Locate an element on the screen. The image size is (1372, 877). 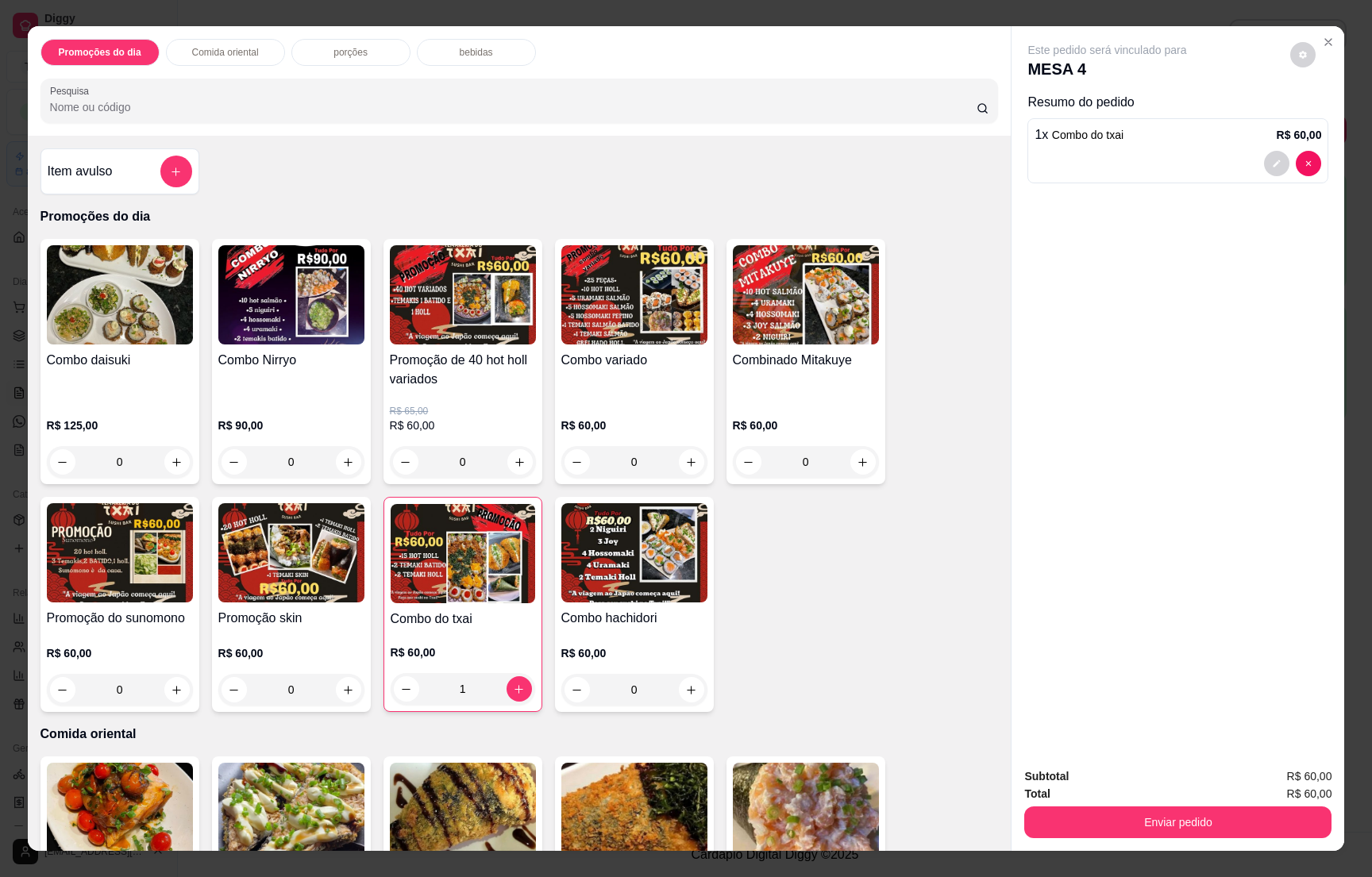
span: Combo do txai is located at coordinates (1088, 135).